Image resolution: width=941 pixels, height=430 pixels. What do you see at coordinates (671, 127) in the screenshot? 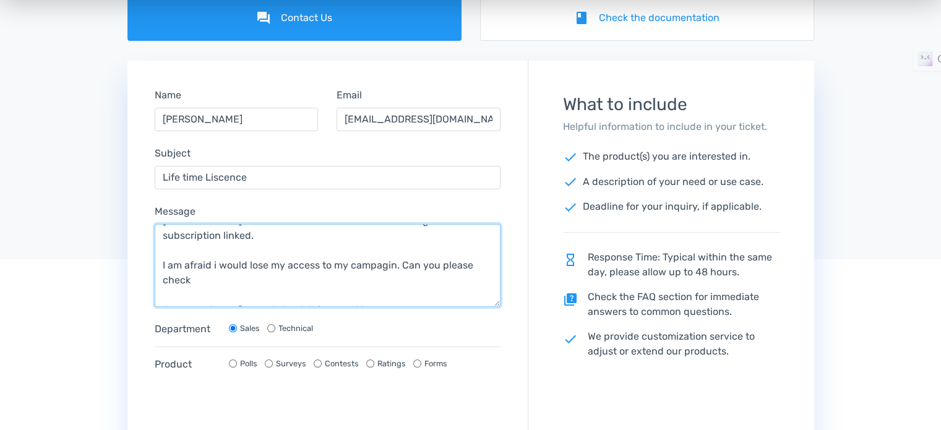
I see `p: Helpful information to include in your ticket.` at bounding box center [671, 127].